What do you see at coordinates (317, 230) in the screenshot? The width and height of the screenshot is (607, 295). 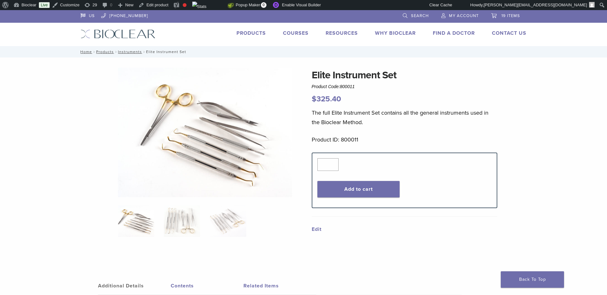 I see `a: Edit` at bounding box center [317, 230].